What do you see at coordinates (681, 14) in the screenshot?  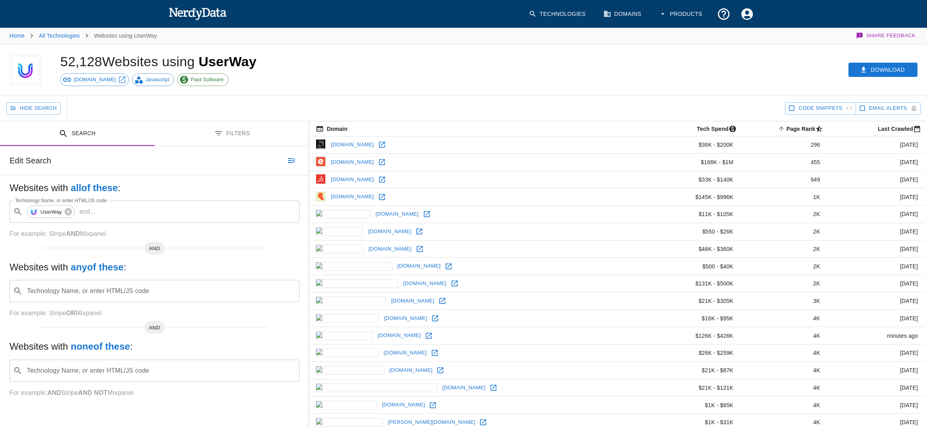 I see `button: Products` at bounding box center [681, 14].